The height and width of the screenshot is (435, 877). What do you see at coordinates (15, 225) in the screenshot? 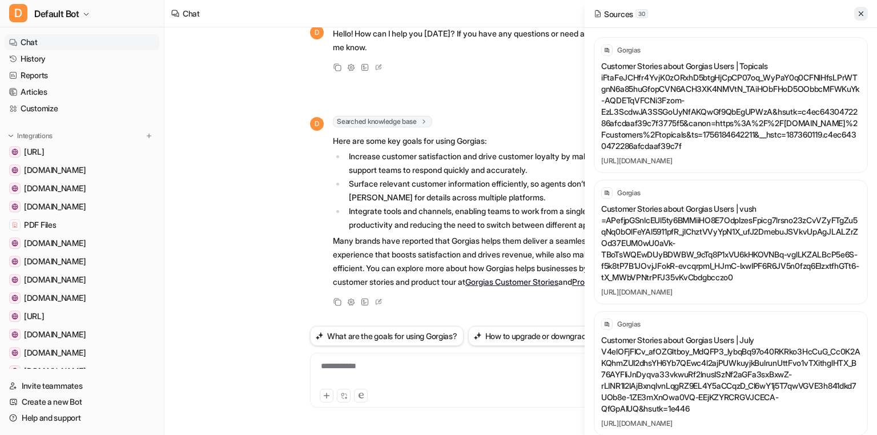
I see `img: PDF Files` at bounding box center [15, 225].